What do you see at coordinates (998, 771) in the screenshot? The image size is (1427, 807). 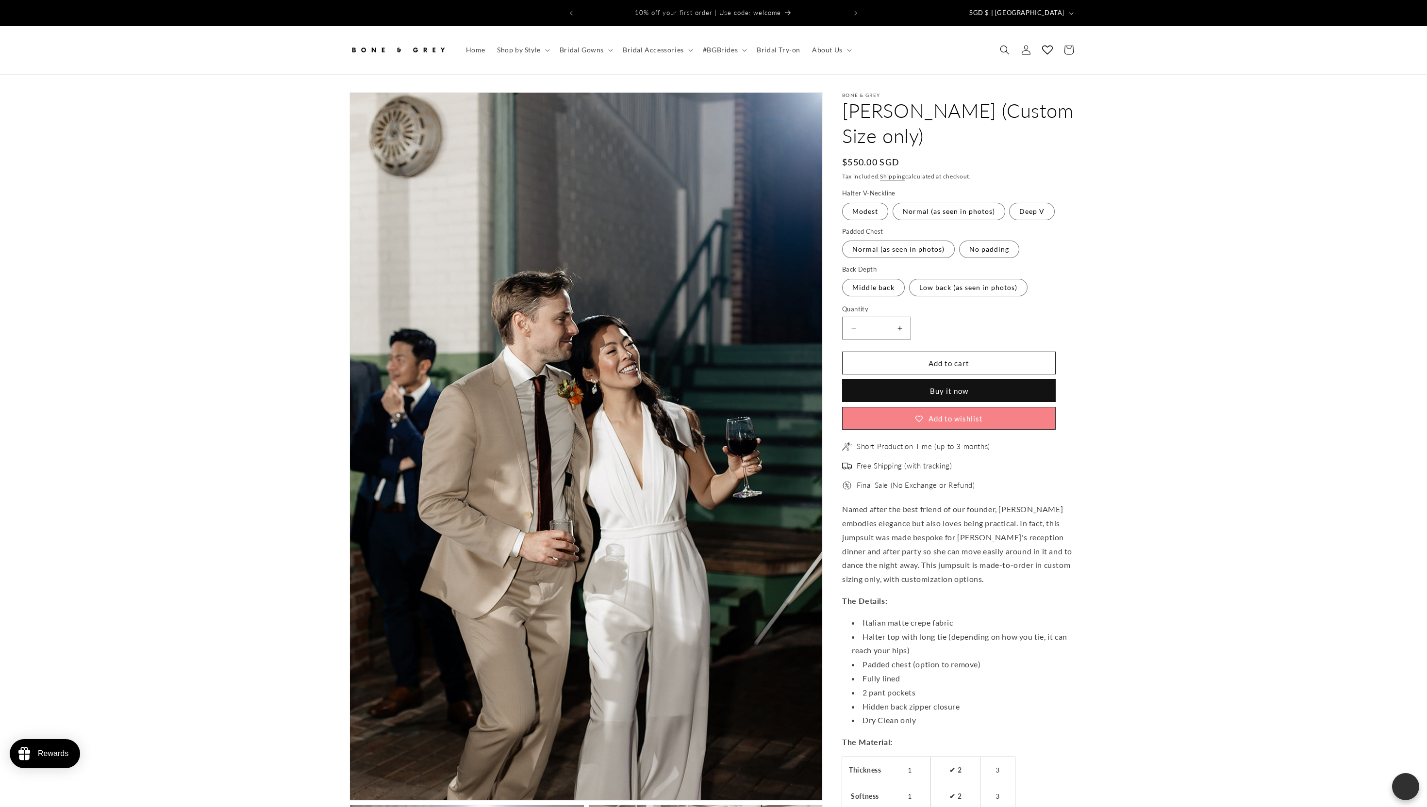 I see `td: 3` at bounding box center [998, 771].